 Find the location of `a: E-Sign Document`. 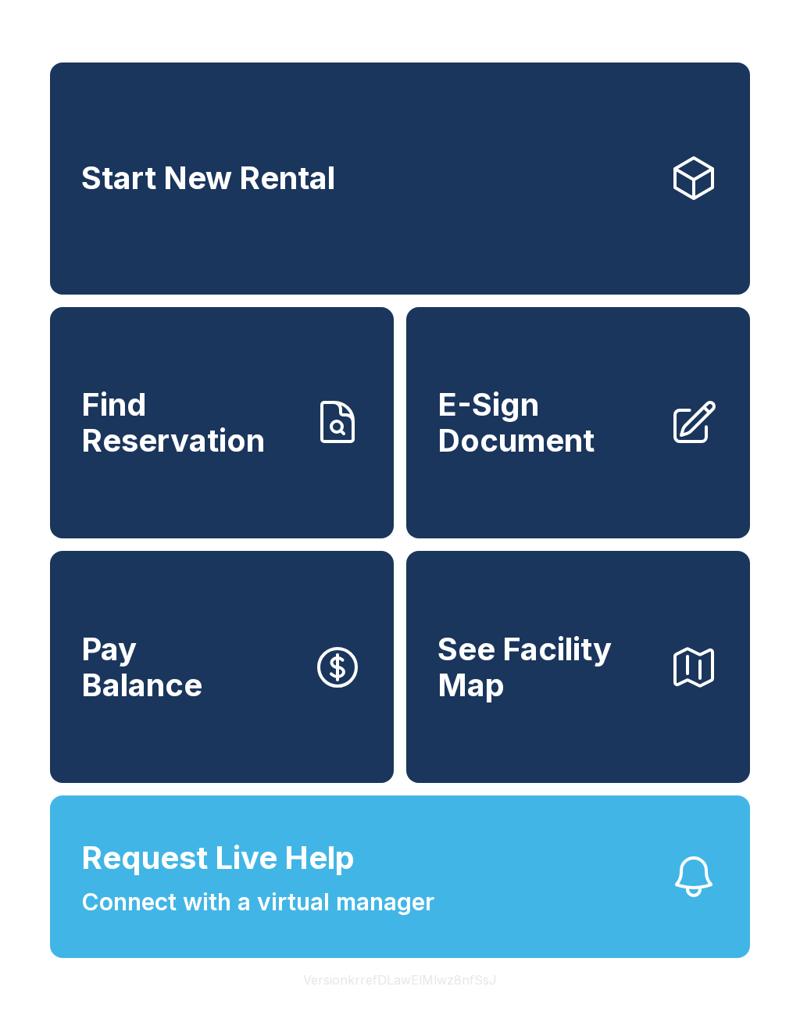

a: E-Sign Document is located at coordinates (578, 423).